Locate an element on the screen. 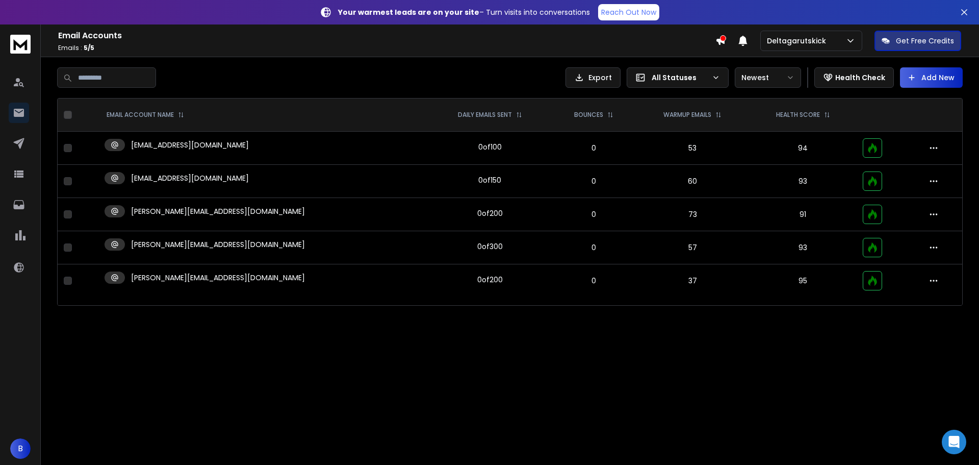  p: BOUNCES is located at coordinates (588, 115).